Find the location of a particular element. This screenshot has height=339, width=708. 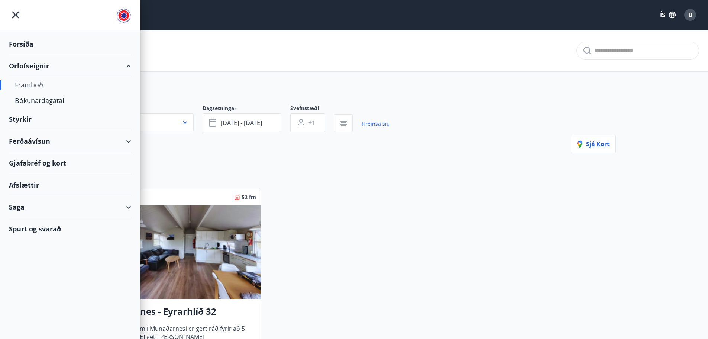

span: Dagsetningar is located at coordinates (247, 109).